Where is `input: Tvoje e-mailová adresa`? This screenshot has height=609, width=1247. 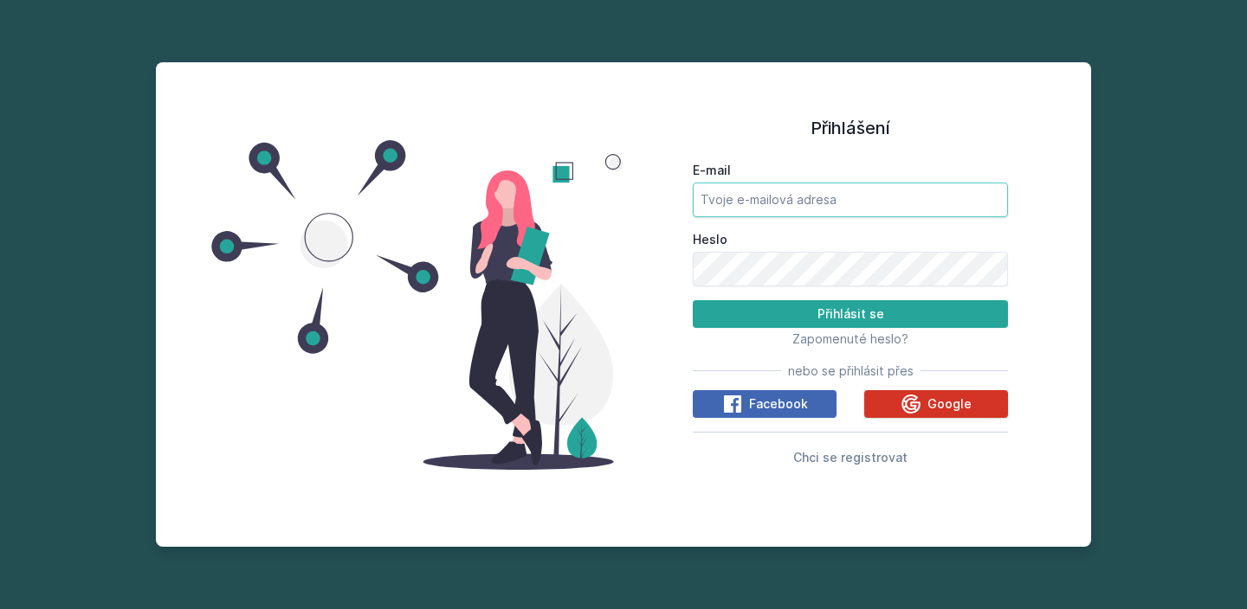 input: Tvoje e-mailová adresa is located at coordinates (850, 200).